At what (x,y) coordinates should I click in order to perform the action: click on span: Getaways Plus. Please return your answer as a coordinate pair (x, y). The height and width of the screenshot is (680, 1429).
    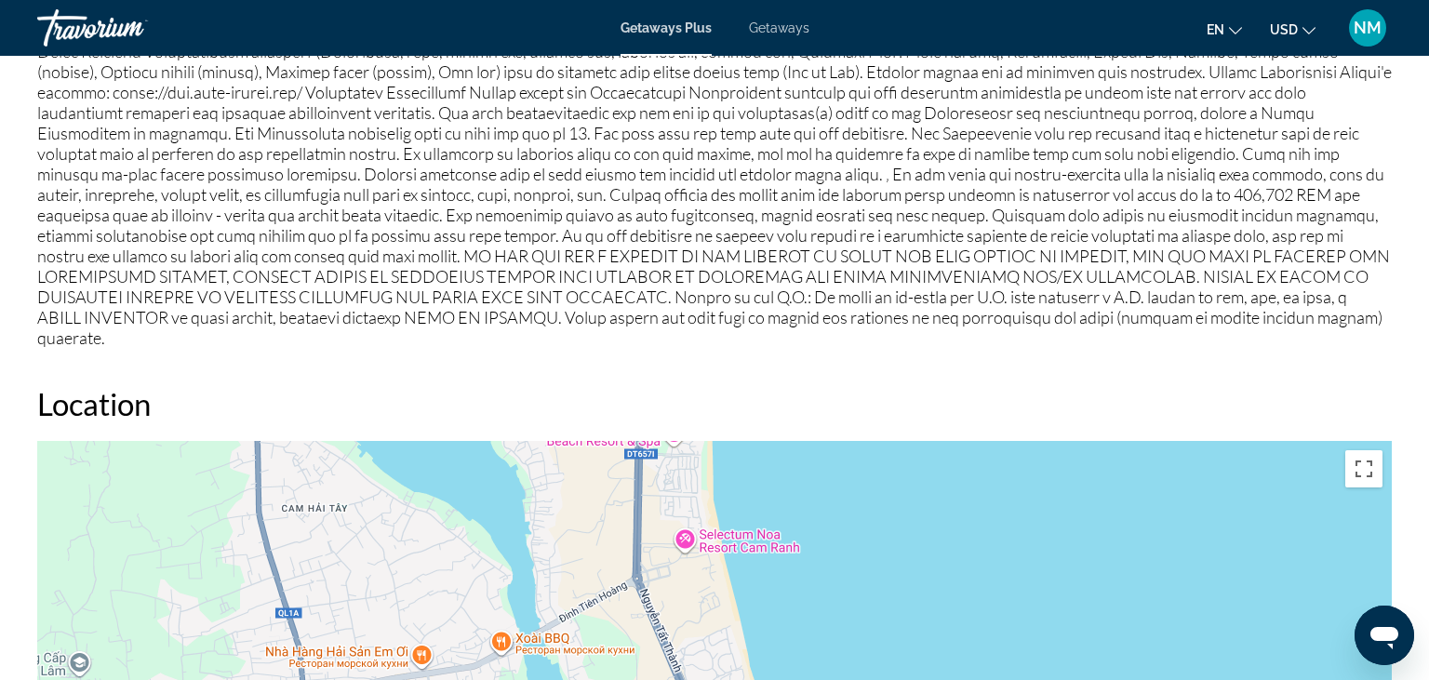
    Looking at the image, I should click on (666, 28).